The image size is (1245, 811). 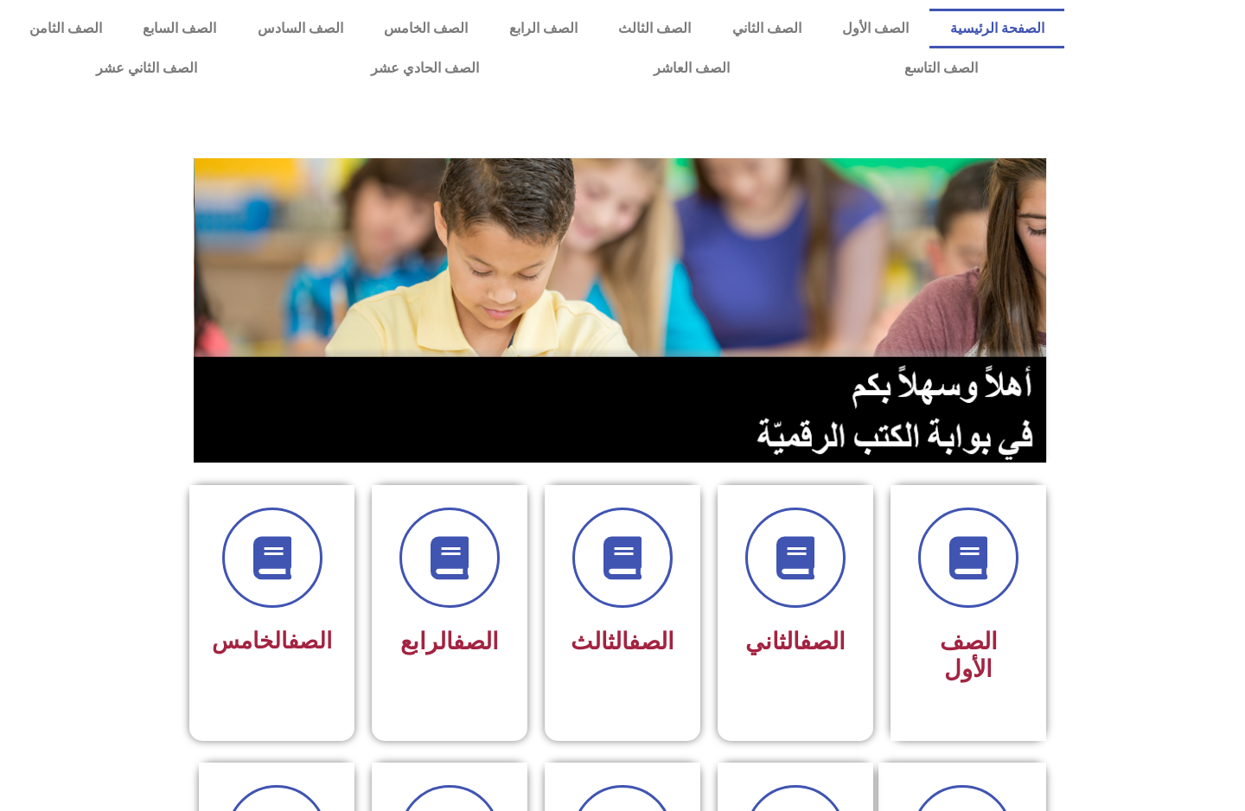 I want to click on a: الصف الخامس, so click(x=425, y=29).